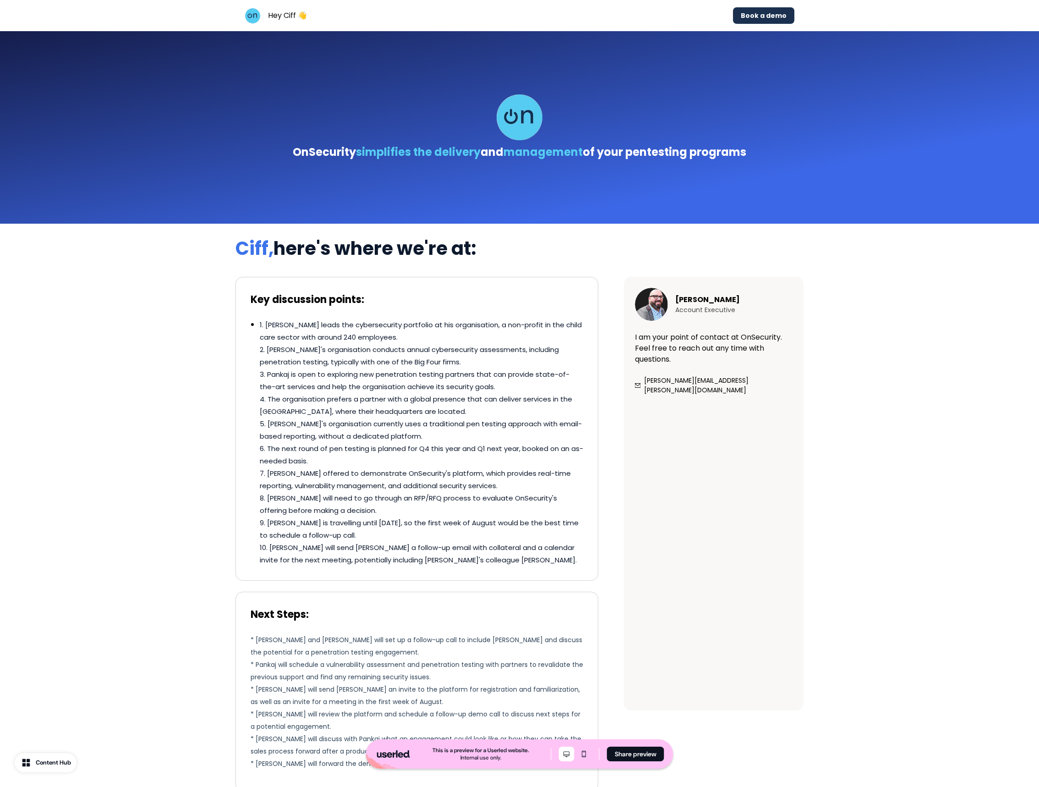  What do you see at coordinates (492, 152) in the screenshot?
I see `span: and` at bounding box center [492, 152].